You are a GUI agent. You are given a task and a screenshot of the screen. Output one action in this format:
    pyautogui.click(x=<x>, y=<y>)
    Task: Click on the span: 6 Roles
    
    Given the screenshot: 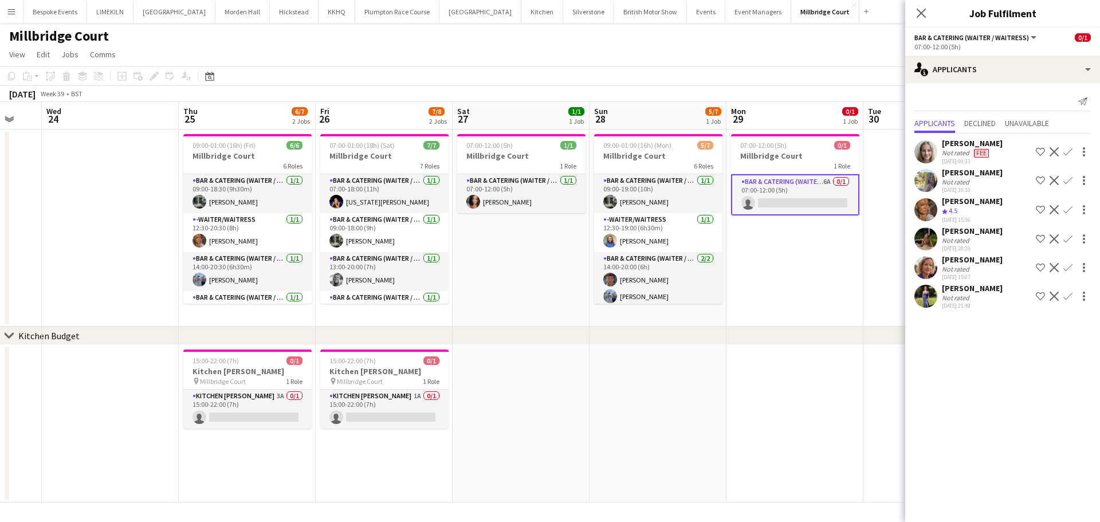 What is the action you would take?
    pyautogui.click(x=293, y=166)
    